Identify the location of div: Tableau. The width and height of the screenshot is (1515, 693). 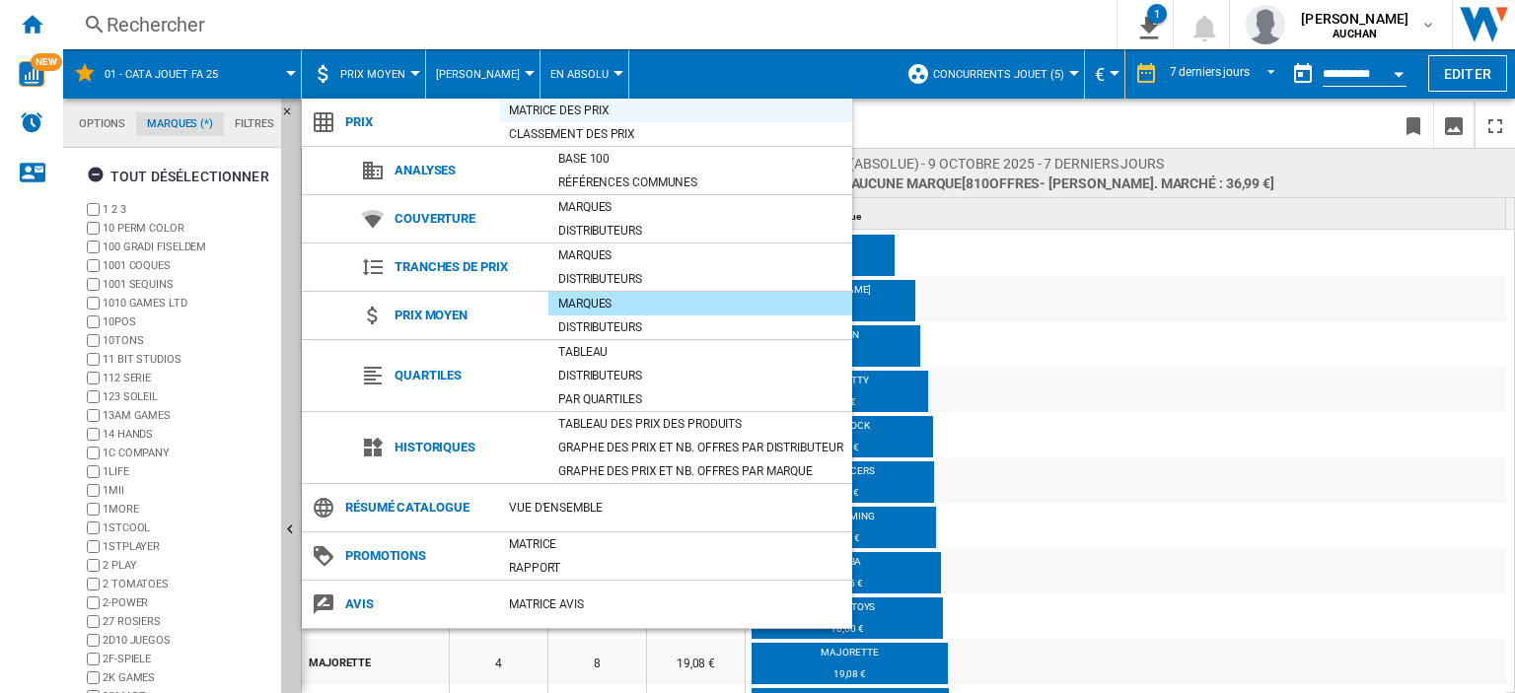
(700, 352).